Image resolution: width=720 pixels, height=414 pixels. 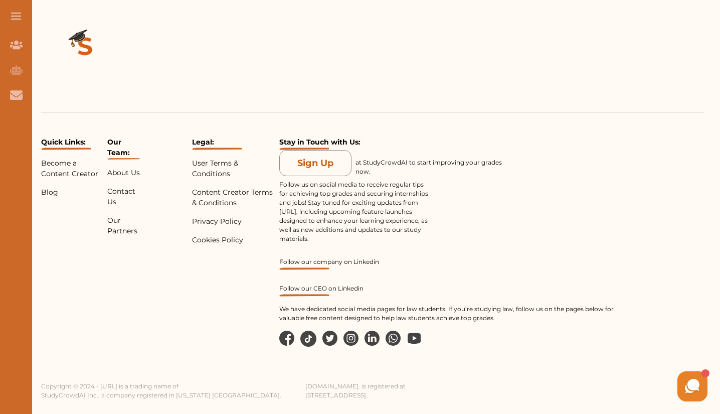 What do you see at coordinates (459, 313) in the screenshot?
I see `p: We have dedicated social media pages for law students. If you’re studying law, follow us on the p...` at bounding box center [459, 313].